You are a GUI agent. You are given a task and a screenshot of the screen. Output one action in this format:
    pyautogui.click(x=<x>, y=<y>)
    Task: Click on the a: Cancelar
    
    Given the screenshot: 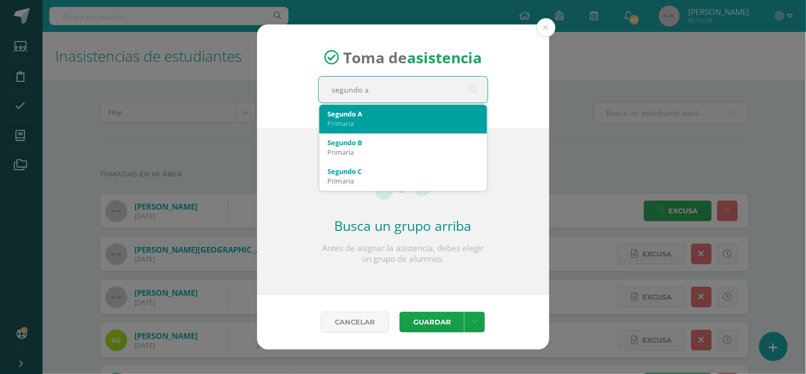 What is the action you would take?
    pyautogui.click(x=355, y=322)
    